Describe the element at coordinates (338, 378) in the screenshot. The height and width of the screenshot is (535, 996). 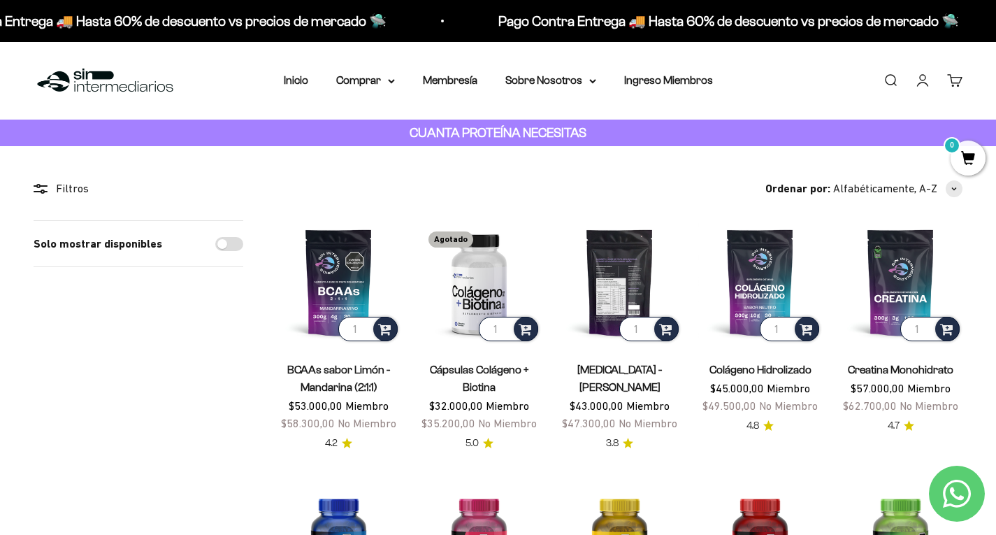
I see `a: BCAAs sabor Limón - Mandarina (2:1:1)` at that location.